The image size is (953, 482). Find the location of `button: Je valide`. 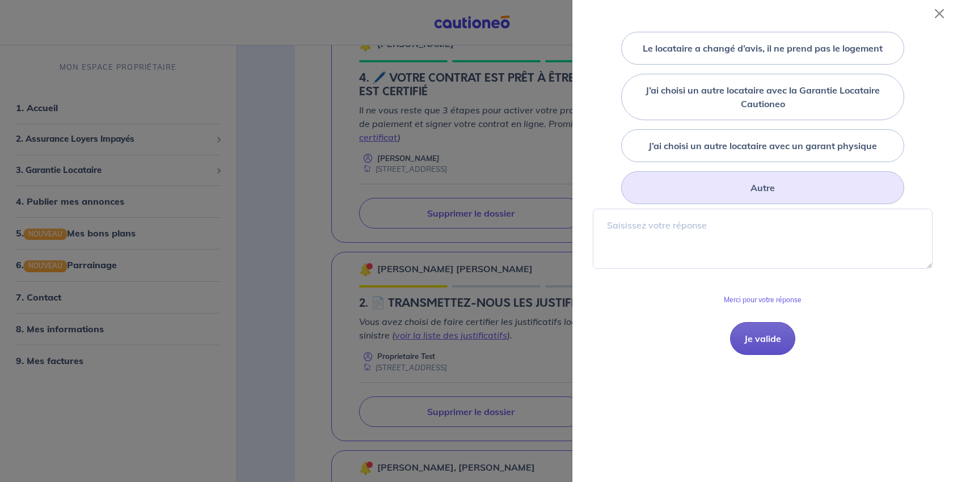

button: Je valide is located at coordinates (762, 339).